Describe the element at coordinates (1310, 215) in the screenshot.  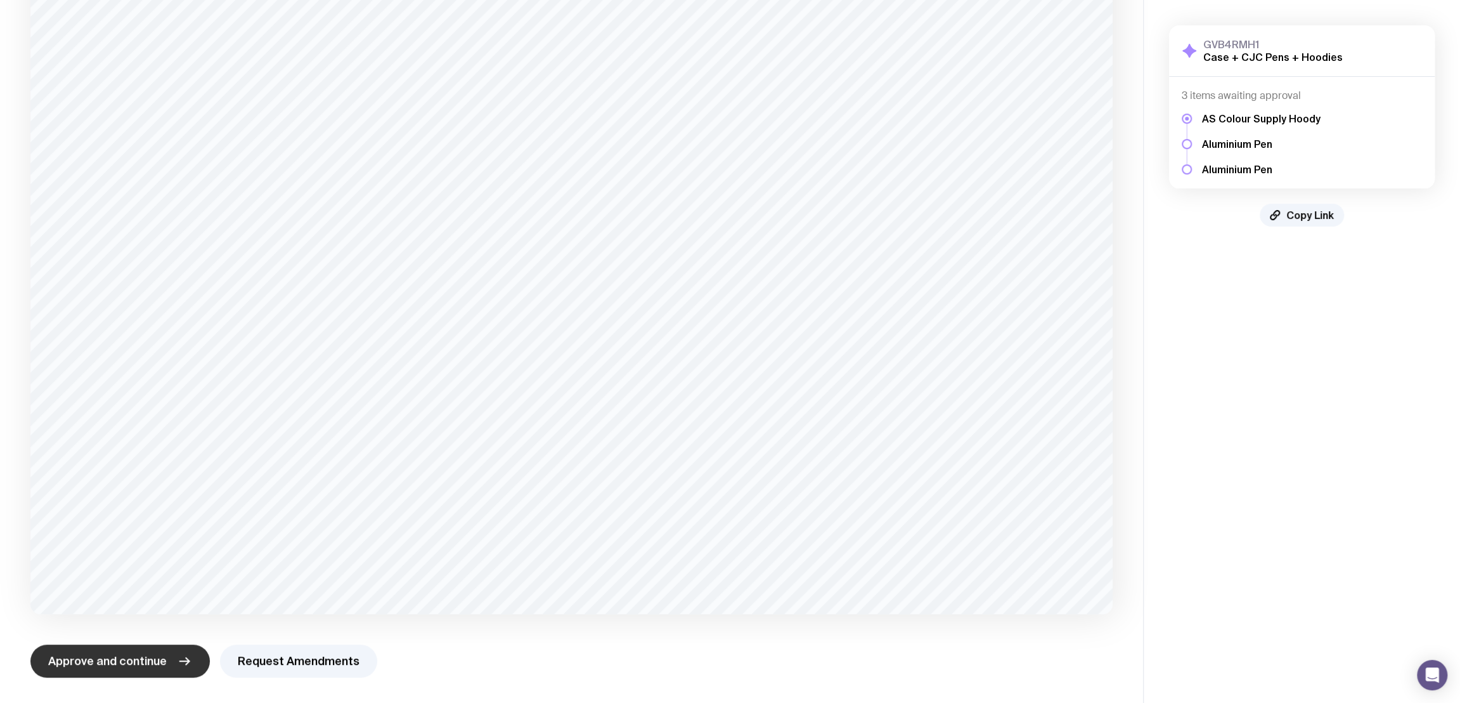
I see `span: Copy Link` at that location.